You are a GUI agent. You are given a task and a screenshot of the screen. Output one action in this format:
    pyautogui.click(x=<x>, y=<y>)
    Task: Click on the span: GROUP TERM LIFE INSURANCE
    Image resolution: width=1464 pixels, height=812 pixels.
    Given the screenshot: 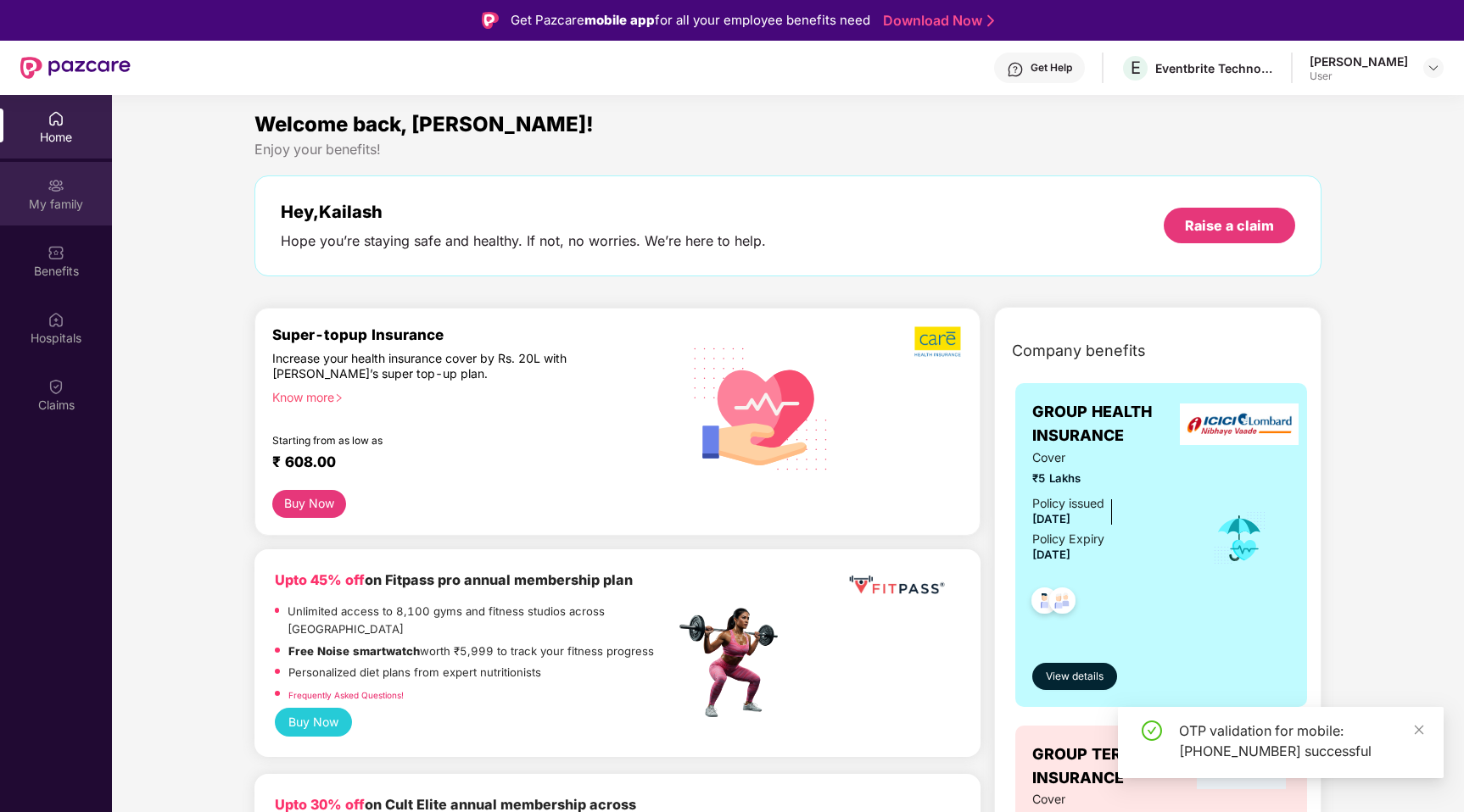 What is the action you would take?
    pyautogui.click(x=1112, y=767)
    